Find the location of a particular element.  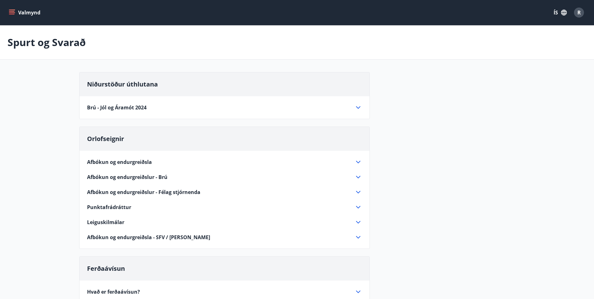

span: R is located at coordinates (579, 13).